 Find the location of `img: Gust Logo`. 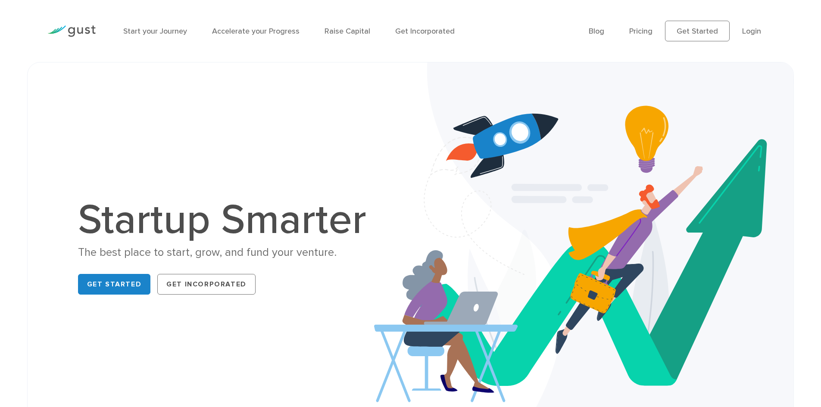

img: Gust Logo is located at coordinates (72, 31).